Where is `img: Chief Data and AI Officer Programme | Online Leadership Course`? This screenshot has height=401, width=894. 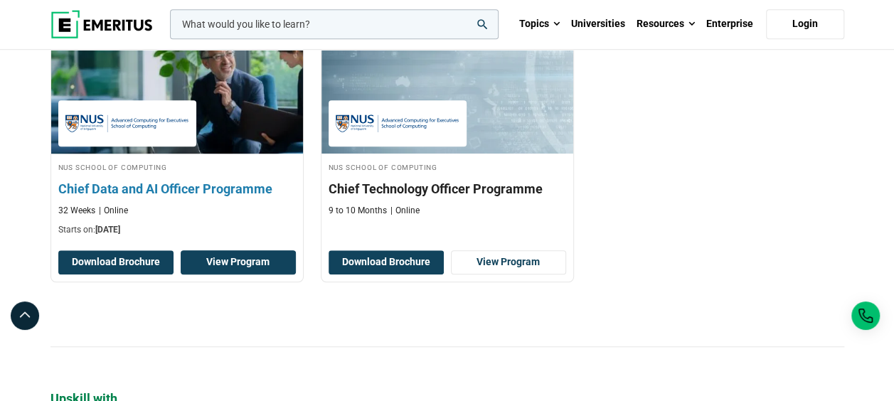
img: Chief Data and AI Officer Programme | Online Leadership Course is located at coordinates (176, 82).